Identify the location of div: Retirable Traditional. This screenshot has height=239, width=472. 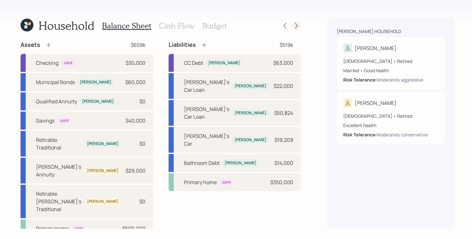
(59, 144).